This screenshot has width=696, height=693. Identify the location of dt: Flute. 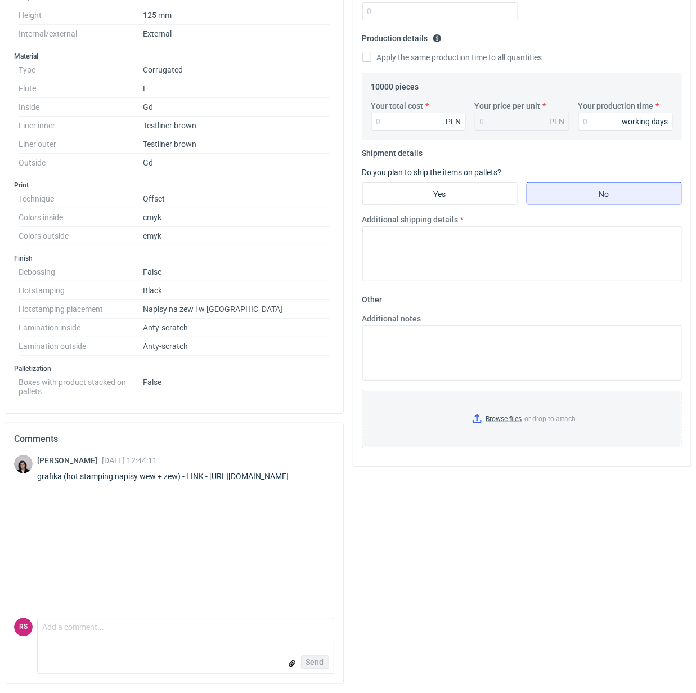
(80, 88).